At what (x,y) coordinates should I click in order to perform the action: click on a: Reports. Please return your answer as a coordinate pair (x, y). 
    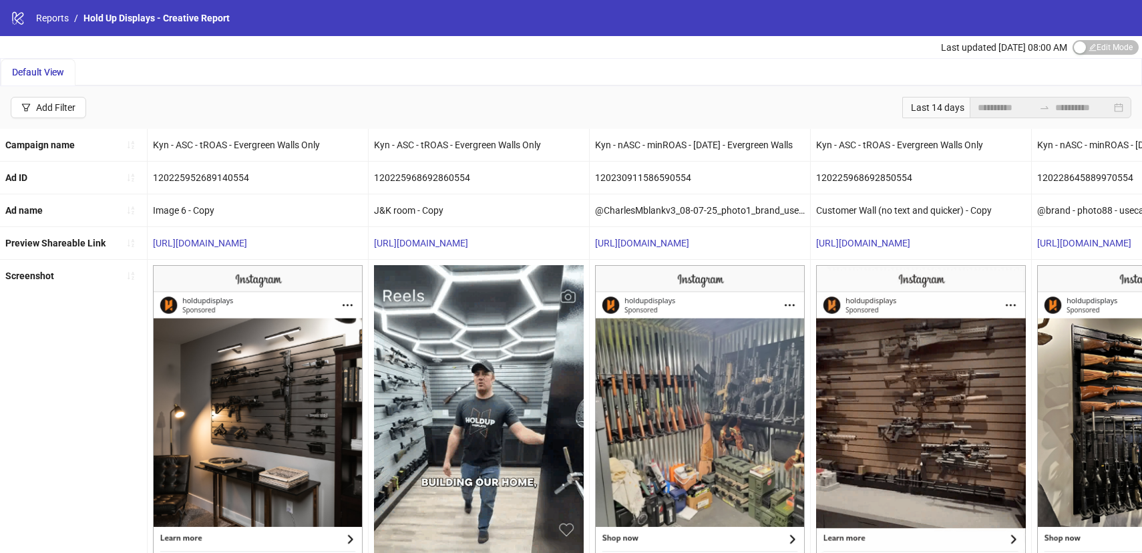
    Looking at the image, I should click on (52, 18).